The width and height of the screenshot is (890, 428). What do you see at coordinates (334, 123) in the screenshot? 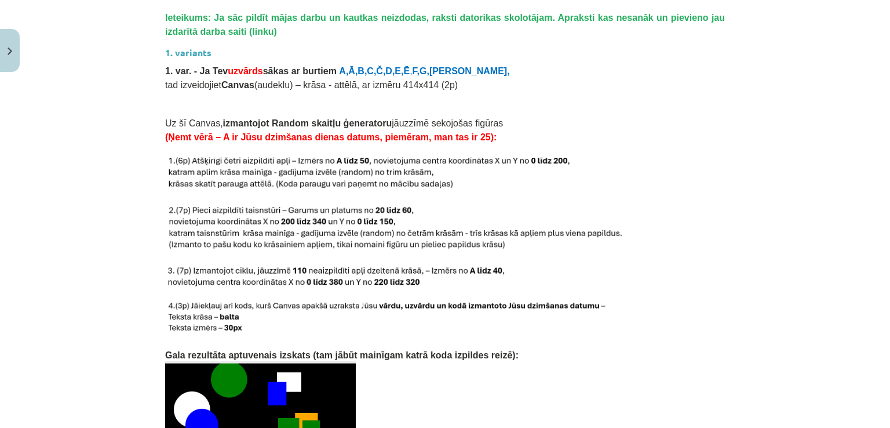
I see `span: Uz šī Canvas, jāuzzīmē sekojošas figūras` at bounding box center [334, 123].